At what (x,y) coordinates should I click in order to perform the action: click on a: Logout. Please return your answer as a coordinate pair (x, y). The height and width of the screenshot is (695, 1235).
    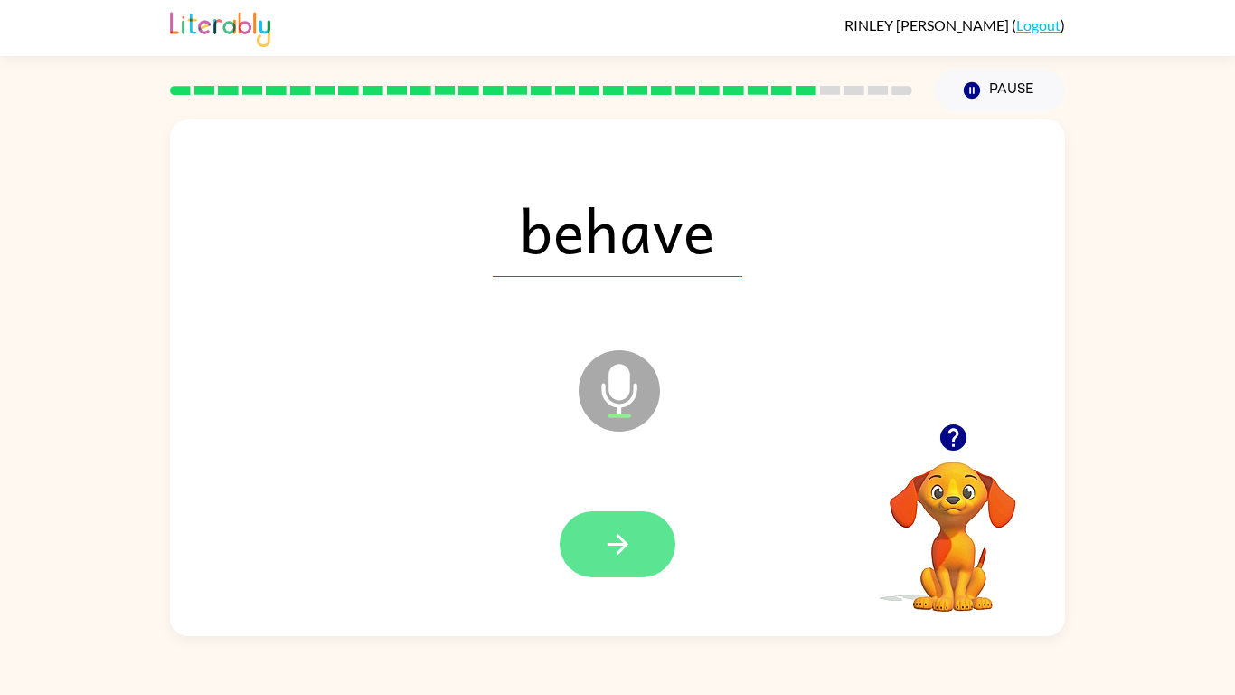
    Looking at the image, I should click on (1038, 24).